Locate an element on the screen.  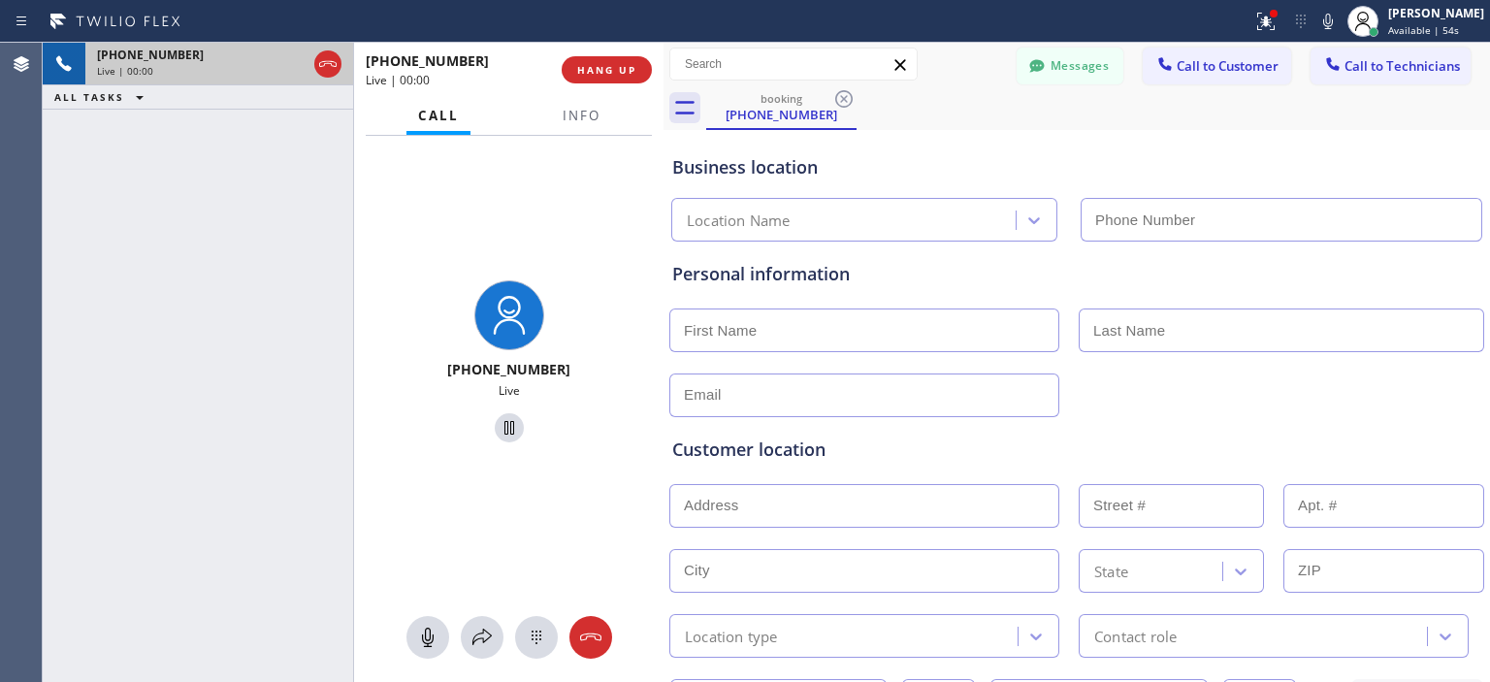
div: Business location is located at coordinates (1077, 167).